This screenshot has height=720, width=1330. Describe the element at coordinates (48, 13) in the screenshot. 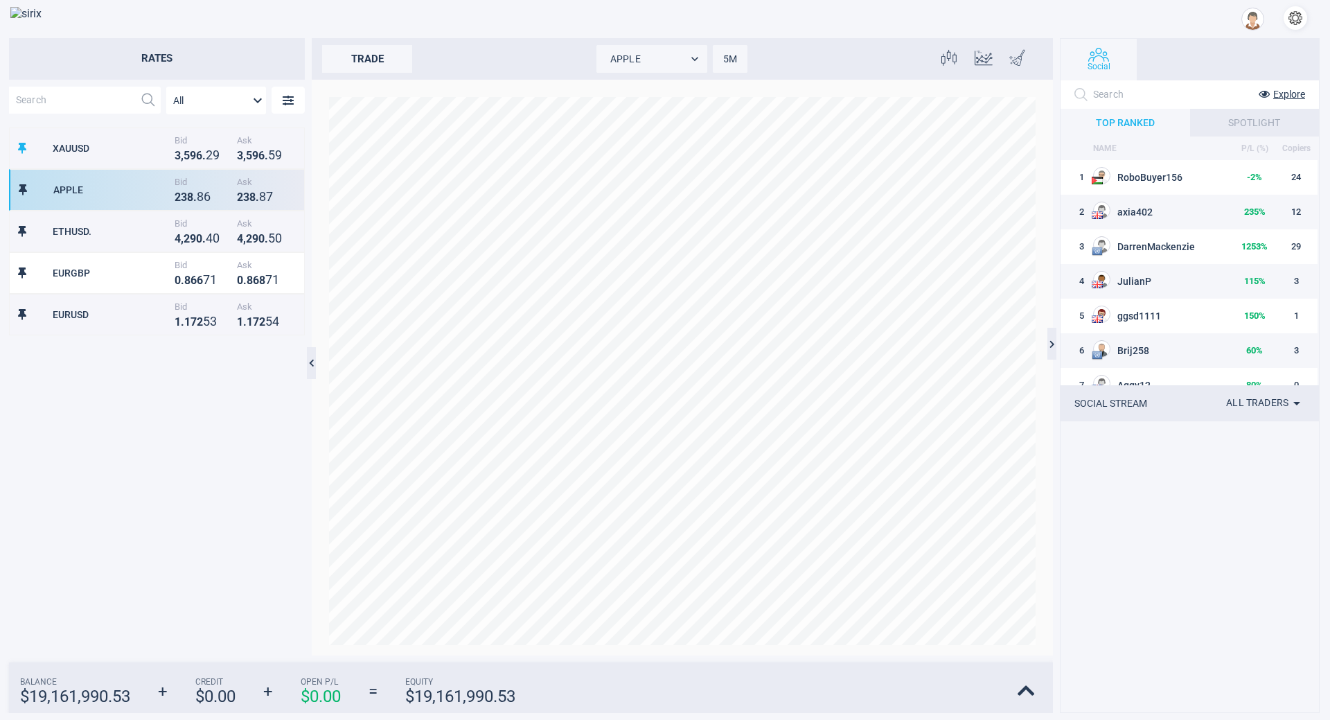

I see `img: sirix` at that location.